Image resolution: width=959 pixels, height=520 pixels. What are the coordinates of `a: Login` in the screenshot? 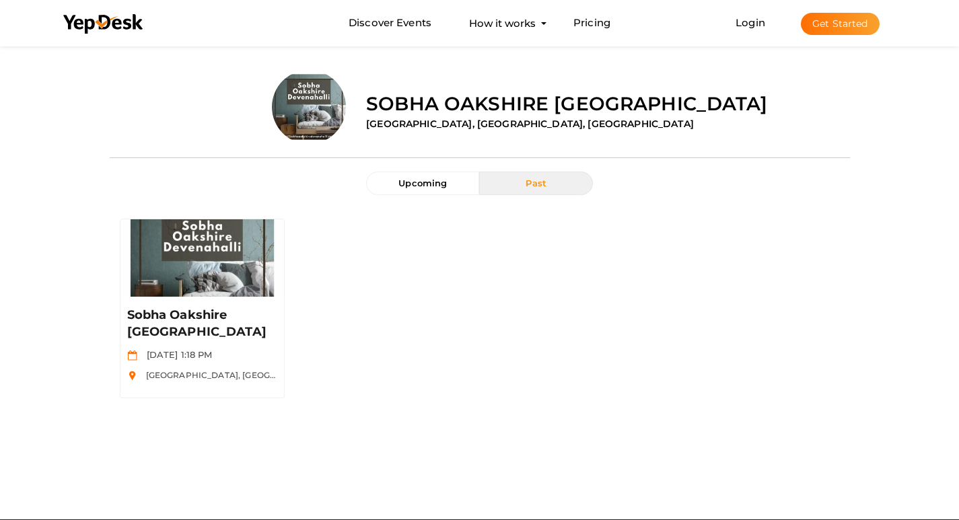 It's located at (750, 22).